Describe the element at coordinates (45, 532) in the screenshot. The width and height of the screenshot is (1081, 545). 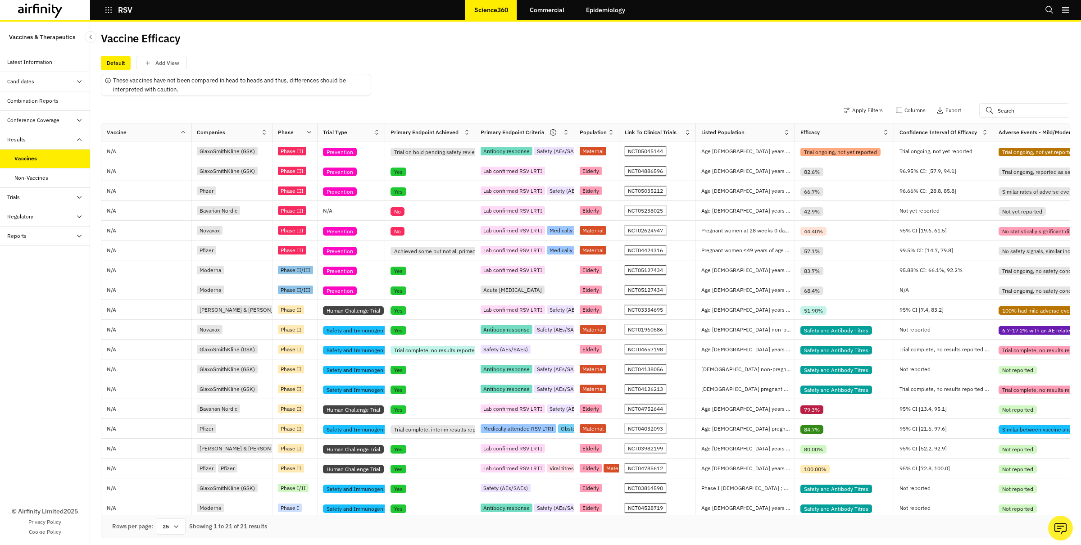
I see `a: Cookie Policy` at that location.